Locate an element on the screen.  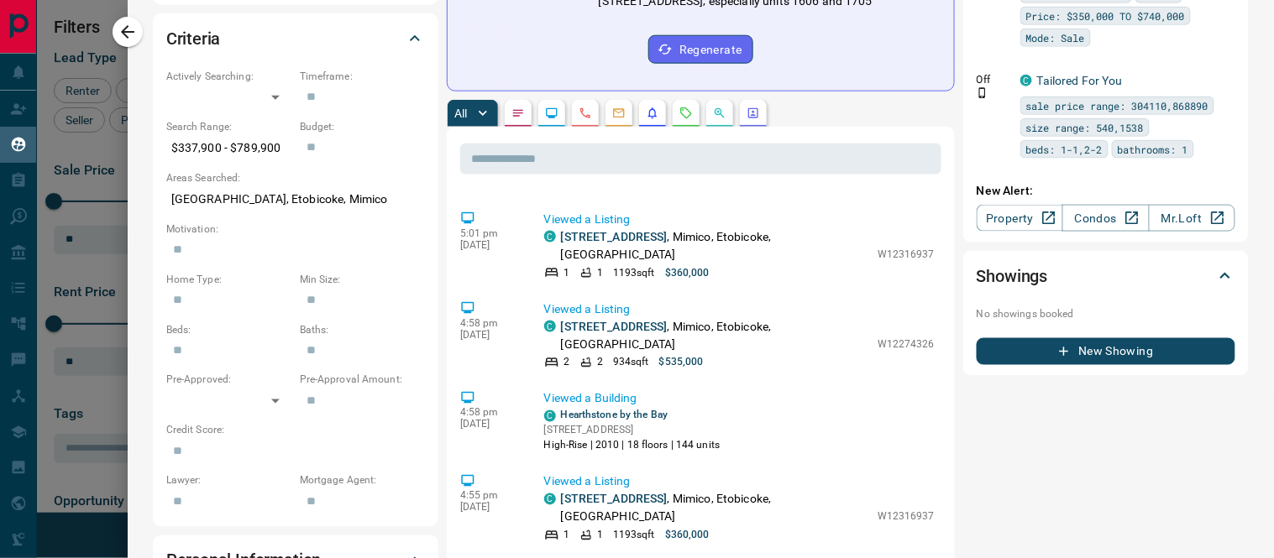
svg: Listing Alerts is located at coordinates (652, 113).